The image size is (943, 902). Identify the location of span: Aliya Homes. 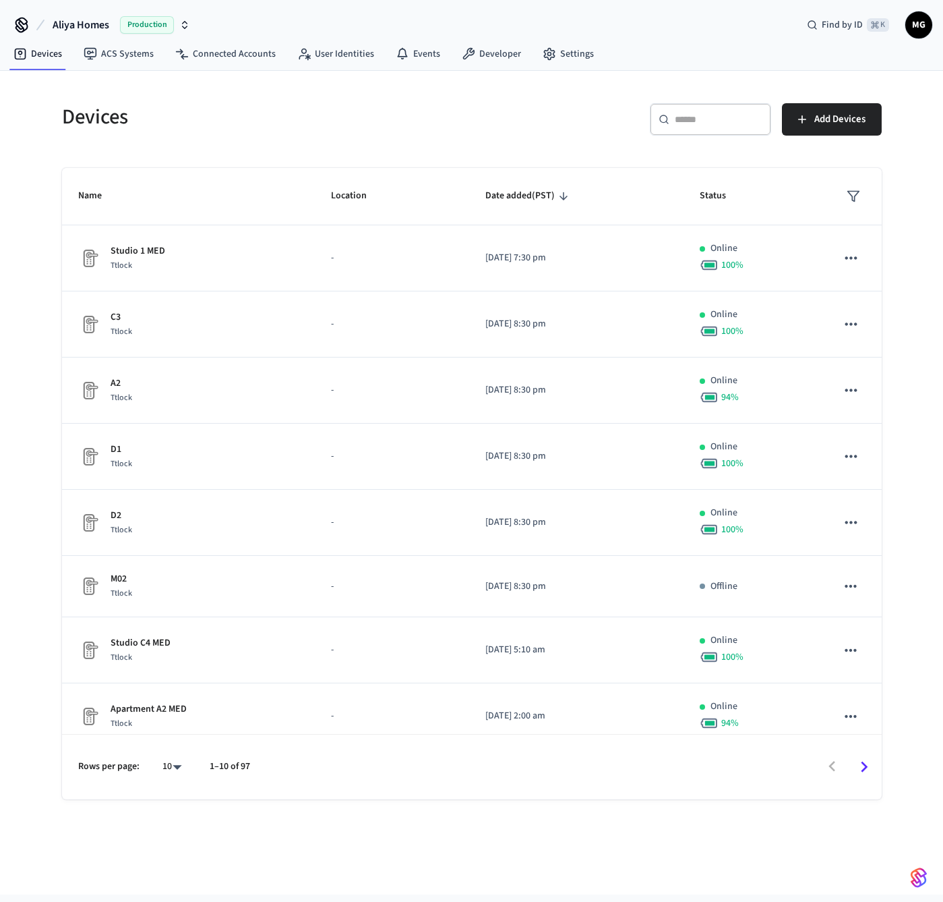
(81, 25).